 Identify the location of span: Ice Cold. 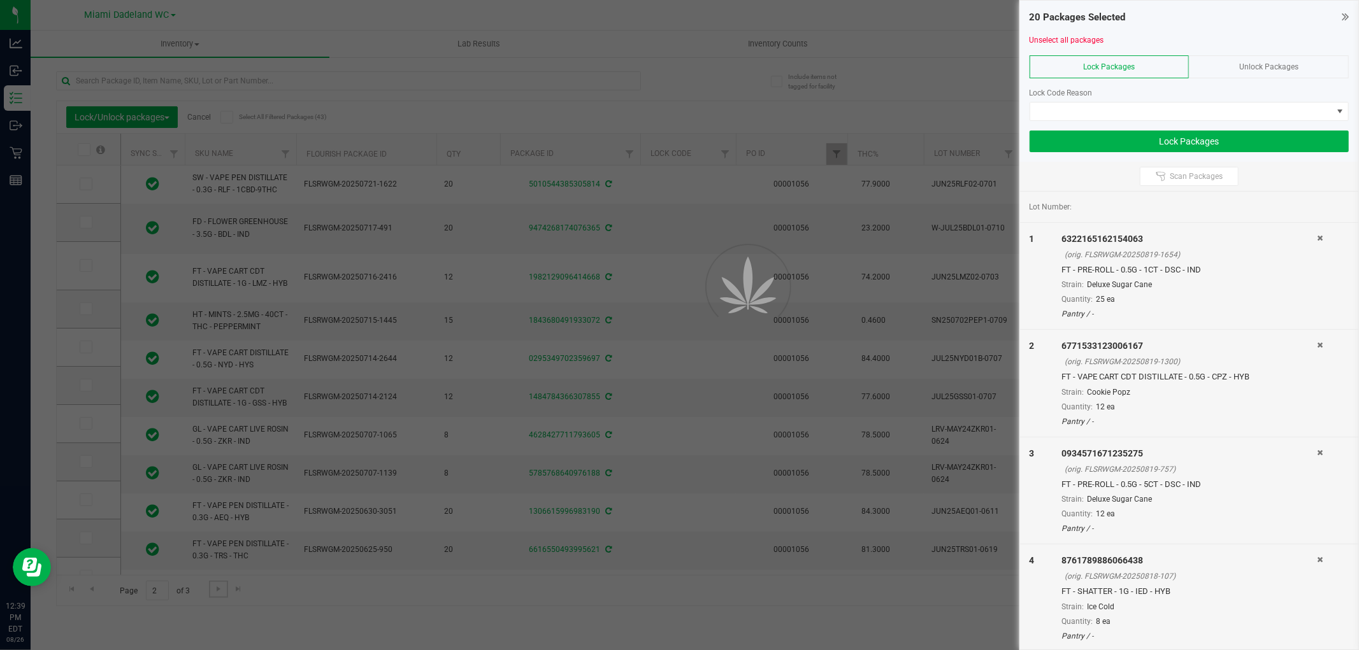
(1100, 607).